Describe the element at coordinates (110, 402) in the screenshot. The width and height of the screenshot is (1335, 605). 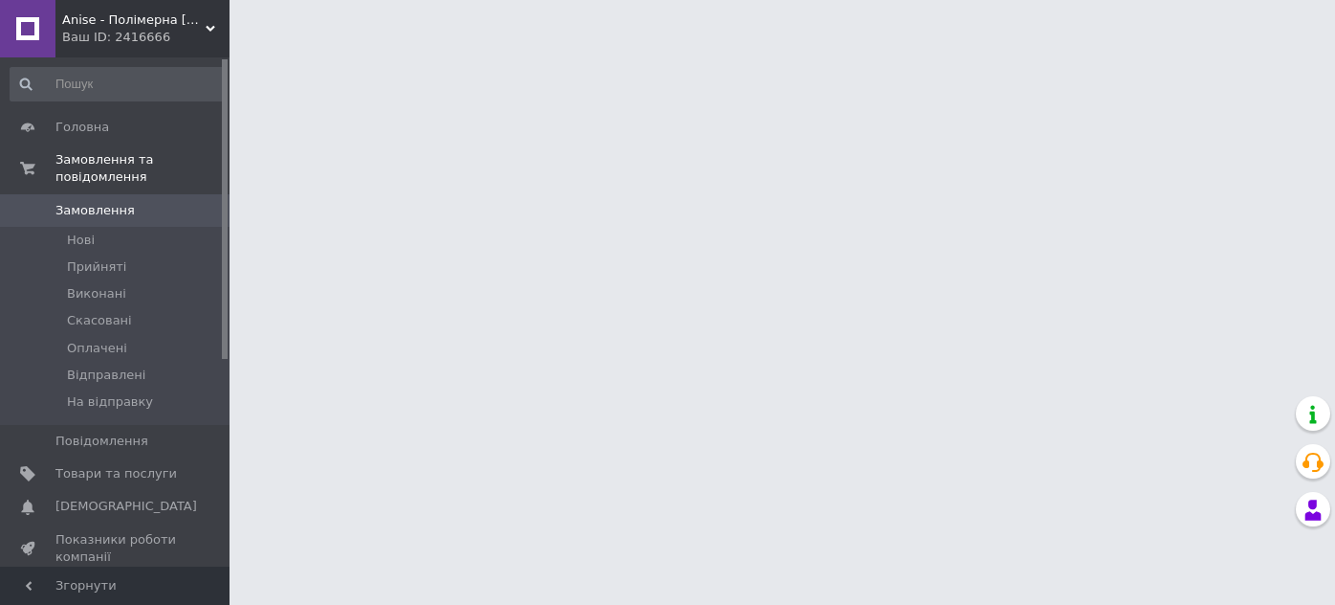
I see `span: На відправку` at that location.